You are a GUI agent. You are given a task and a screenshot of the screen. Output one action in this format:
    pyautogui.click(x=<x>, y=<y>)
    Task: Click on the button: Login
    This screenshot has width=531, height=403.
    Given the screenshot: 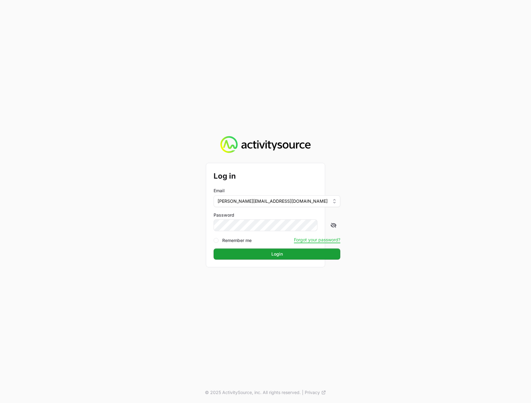 What is the action you would take?
    pyautogui.click(x=277, y=254)
    